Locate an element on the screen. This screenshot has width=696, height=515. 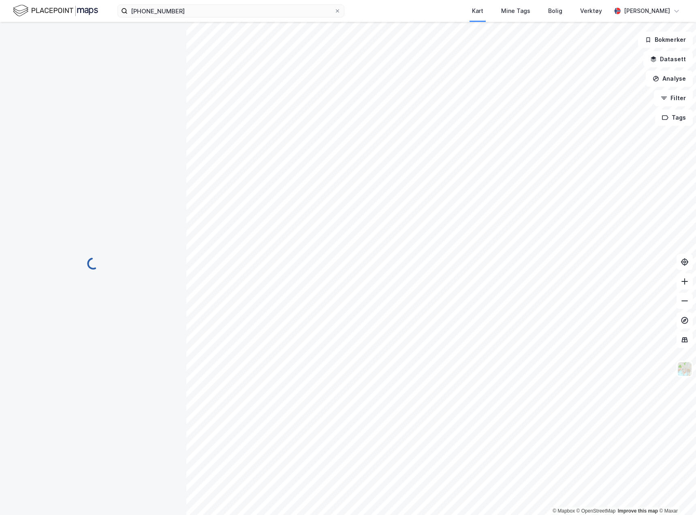
div: Mine Tags is located at coordinates (516, 11).